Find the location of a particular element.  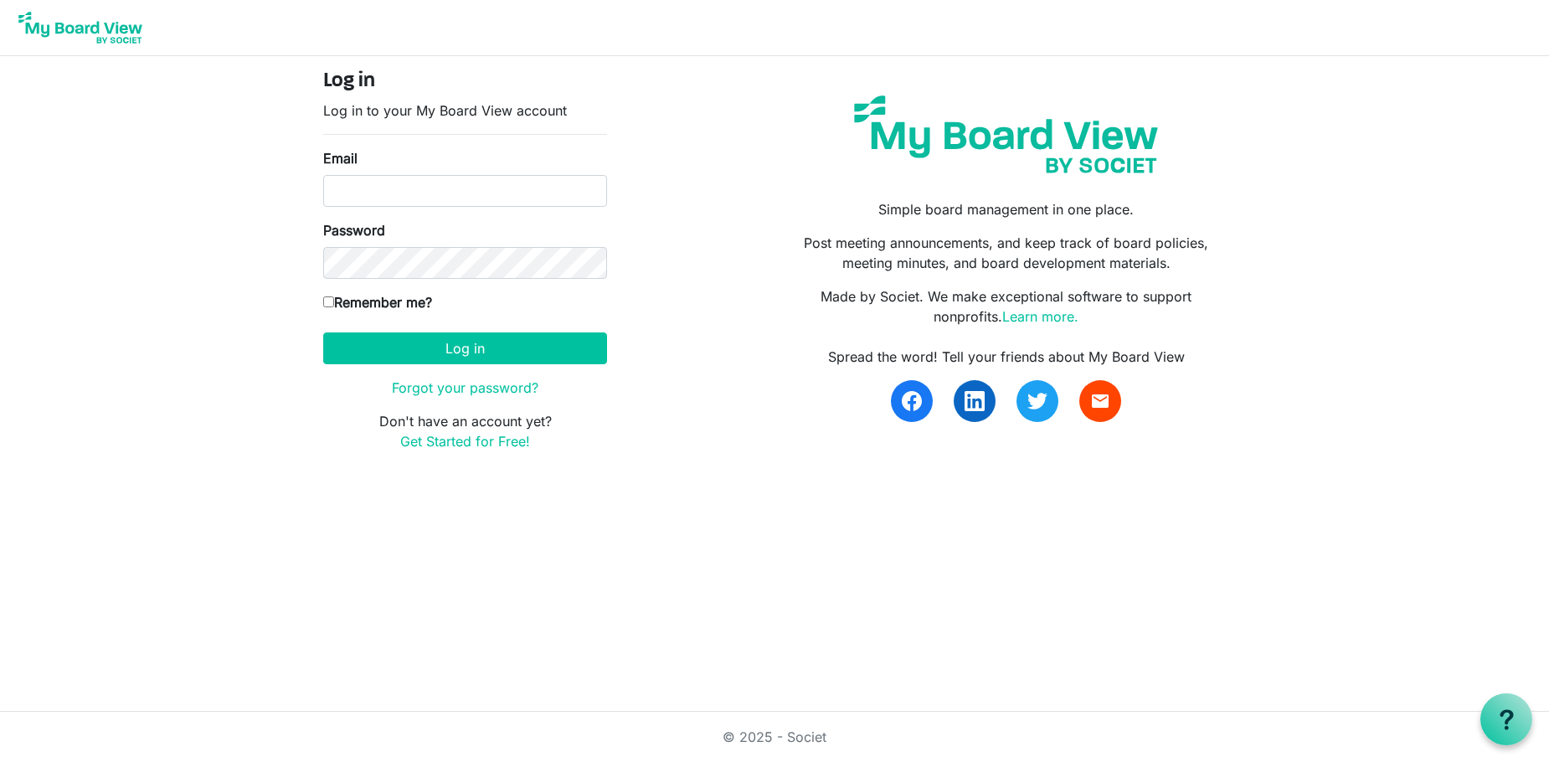

label: Password is located at coordinates (354, 230).